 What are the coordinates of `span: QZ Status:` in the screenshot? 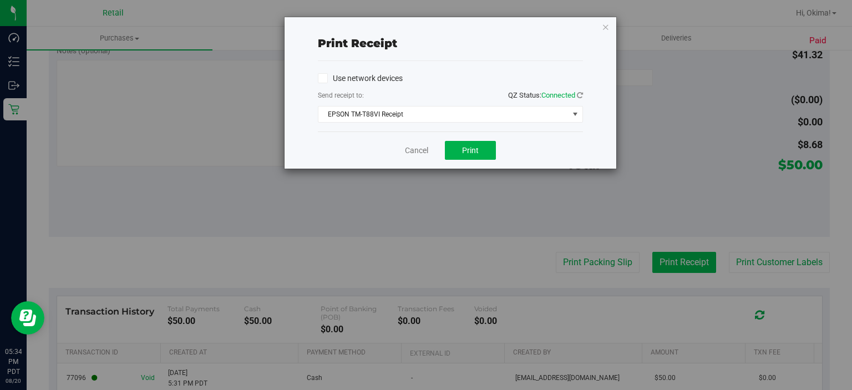 It's located at (545, 95).